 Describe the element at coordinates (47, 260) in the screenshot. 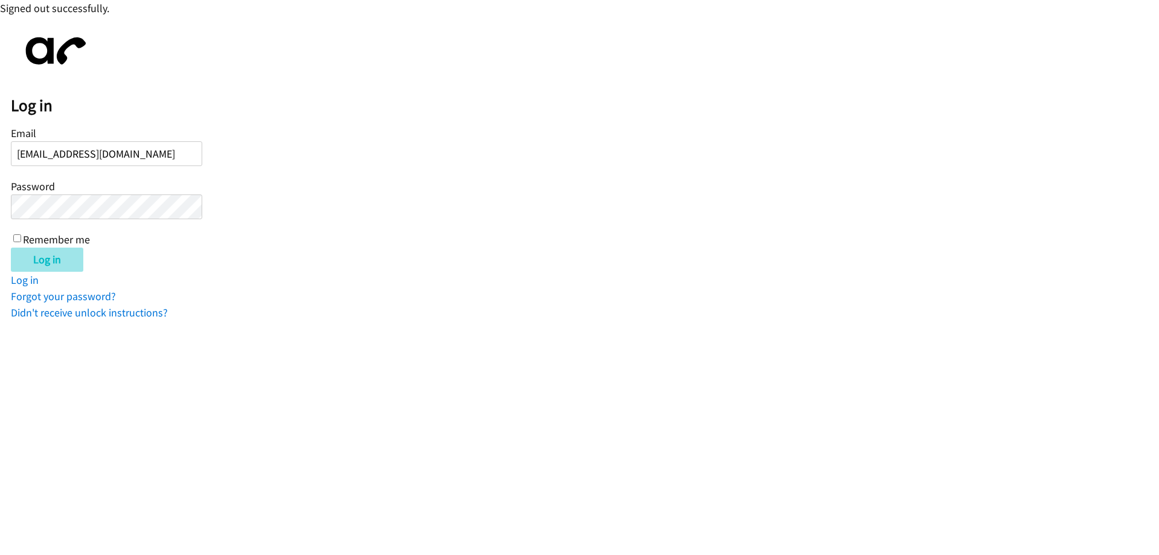

I see `input: Log in` at that location.